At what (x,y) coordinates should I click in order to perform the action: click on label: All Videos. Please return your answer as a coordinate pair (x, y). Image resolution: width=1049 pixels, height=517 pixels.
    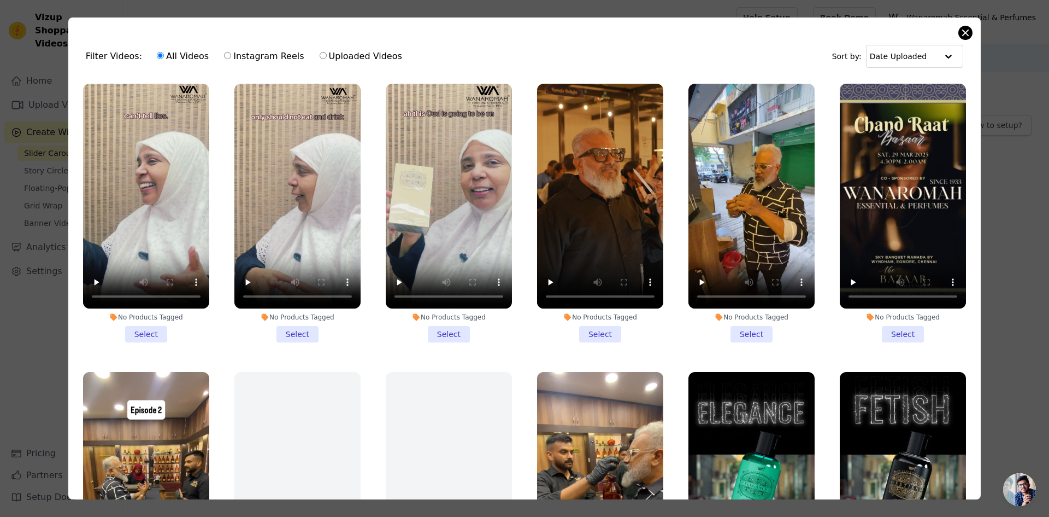
    Looking at the image, I should click on (183, 56).